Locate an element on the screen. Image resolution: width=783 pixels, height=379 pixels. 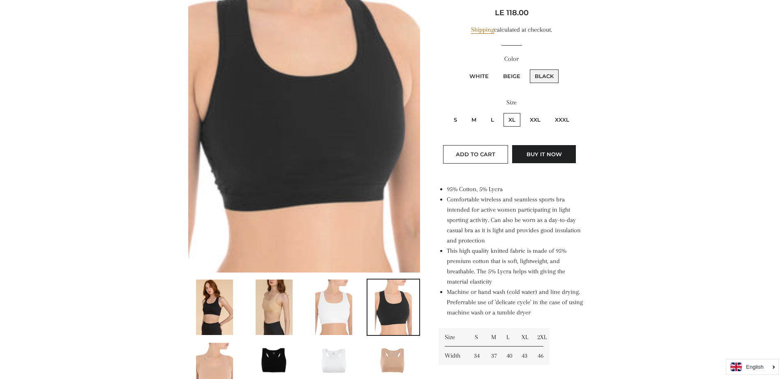
label: S is located at coordinates (455, 120).